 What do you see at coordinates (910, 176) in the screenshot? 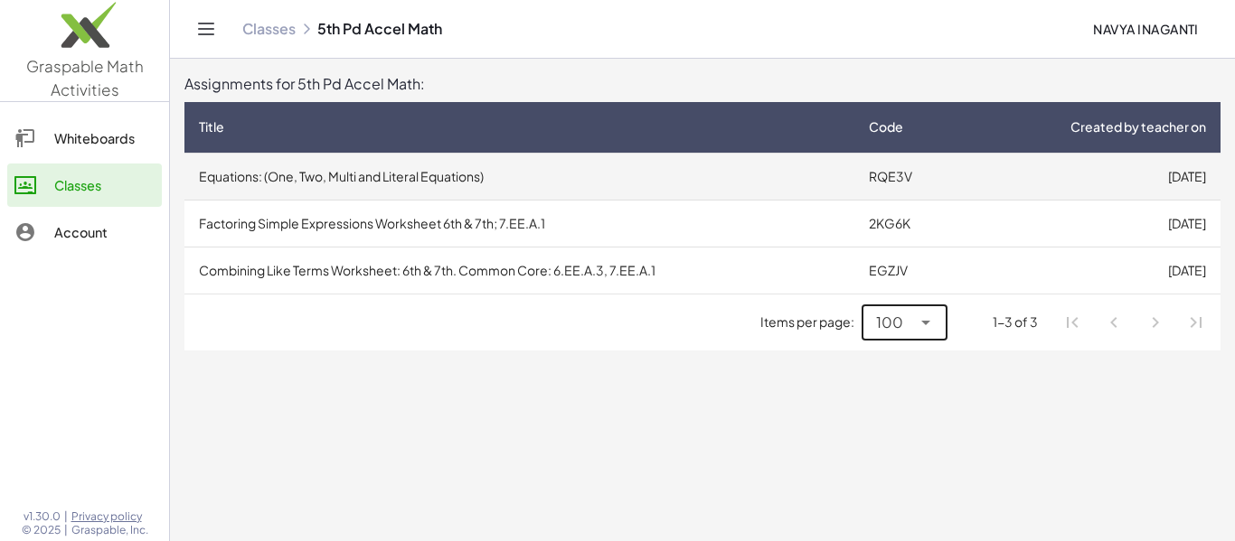
I see `td: RQE3V` at bounding box center [910, 176].